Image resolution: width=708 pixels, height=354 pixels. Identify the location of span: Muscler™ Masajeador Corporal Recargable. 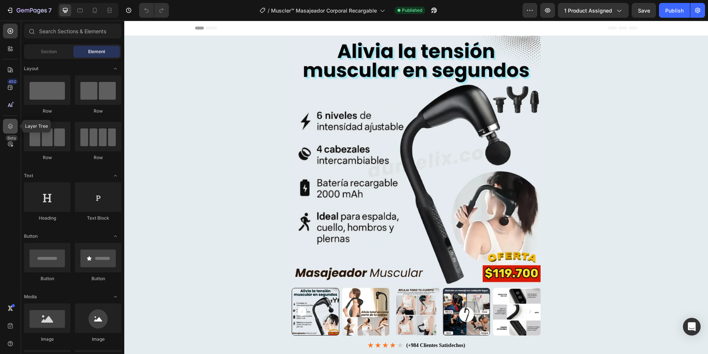
(324, 10).